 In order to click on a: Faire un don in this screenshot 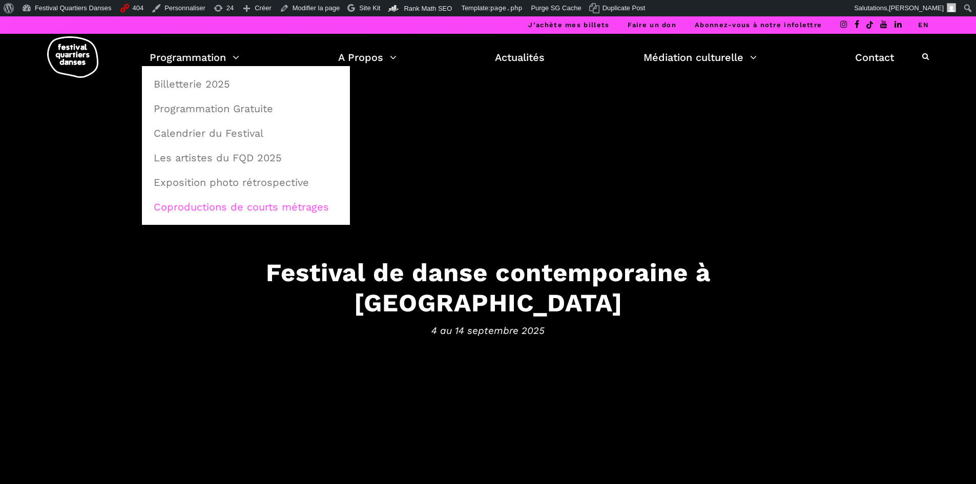, I will do `click(652, 25)`.